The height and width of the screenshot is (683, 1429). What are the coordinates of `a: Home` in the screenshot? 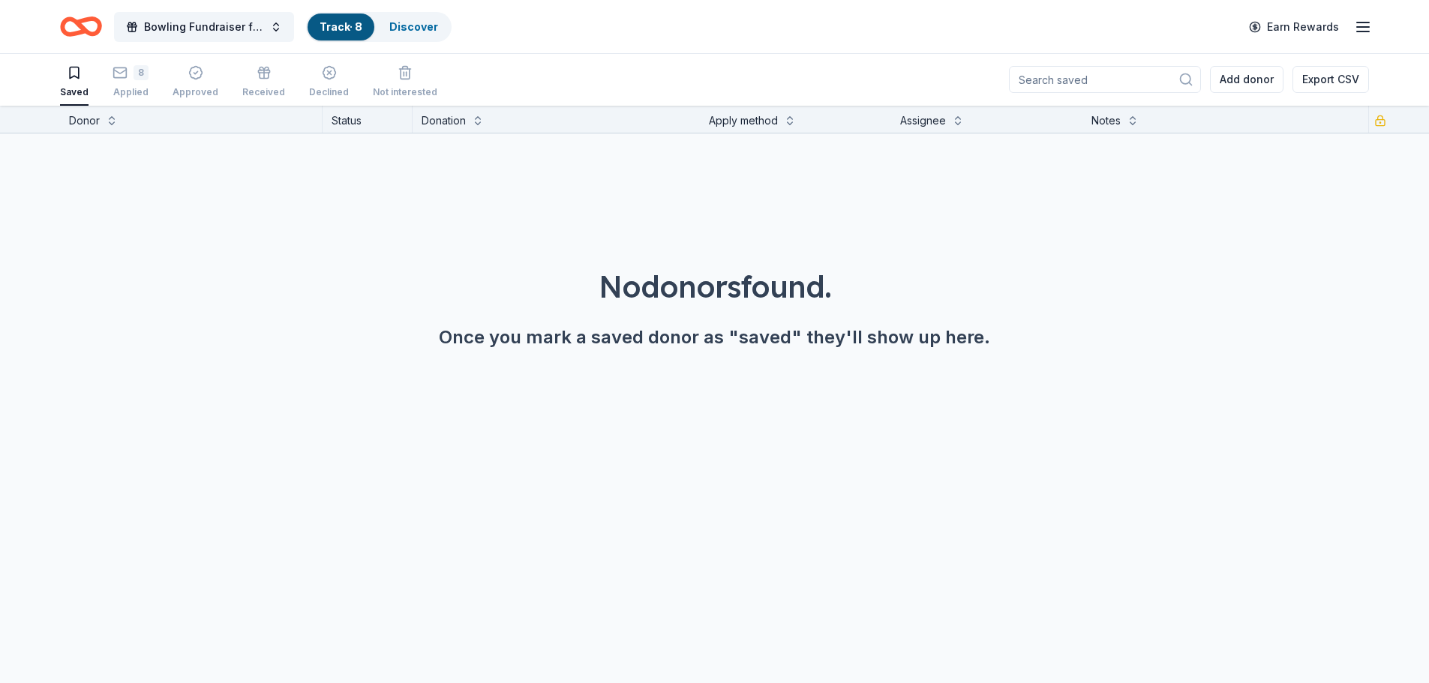 It's located at (81, 26).